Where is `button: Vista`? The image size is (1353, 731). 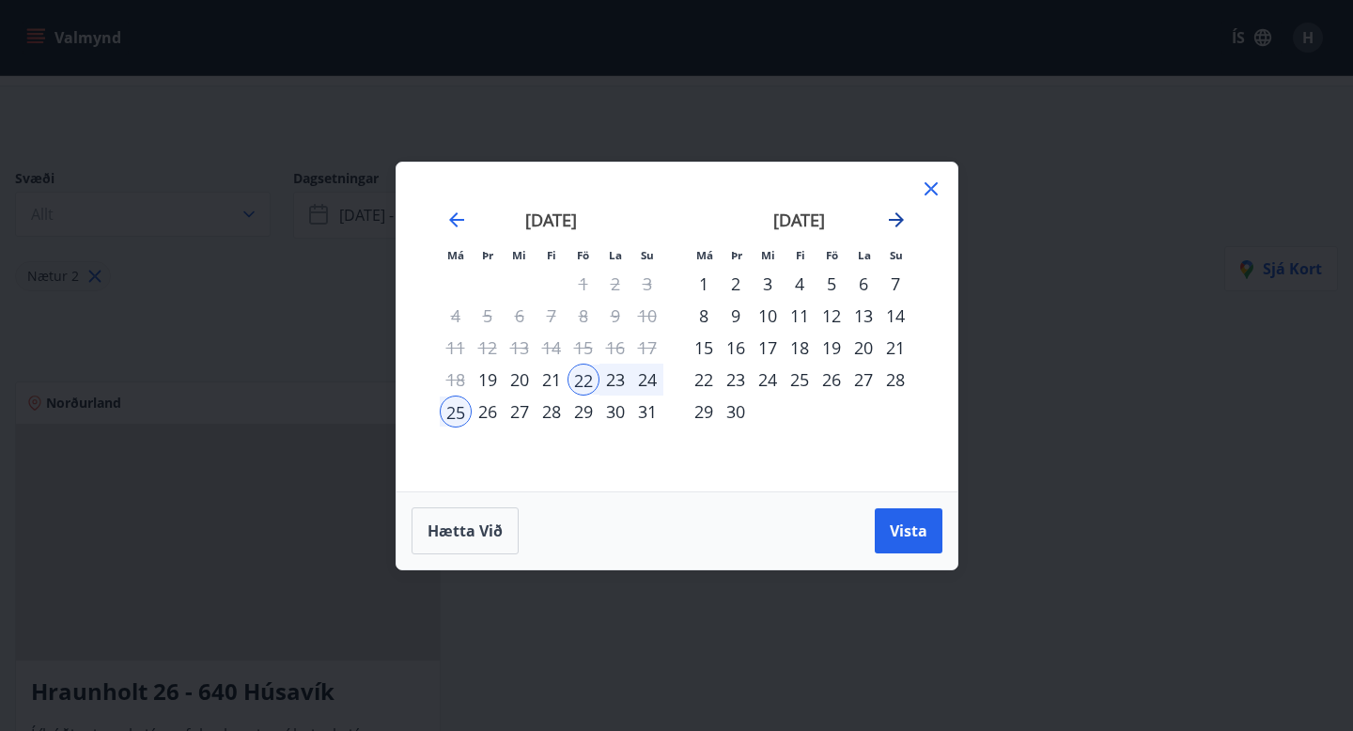 button: Vista is located at coordinates (908, 531).